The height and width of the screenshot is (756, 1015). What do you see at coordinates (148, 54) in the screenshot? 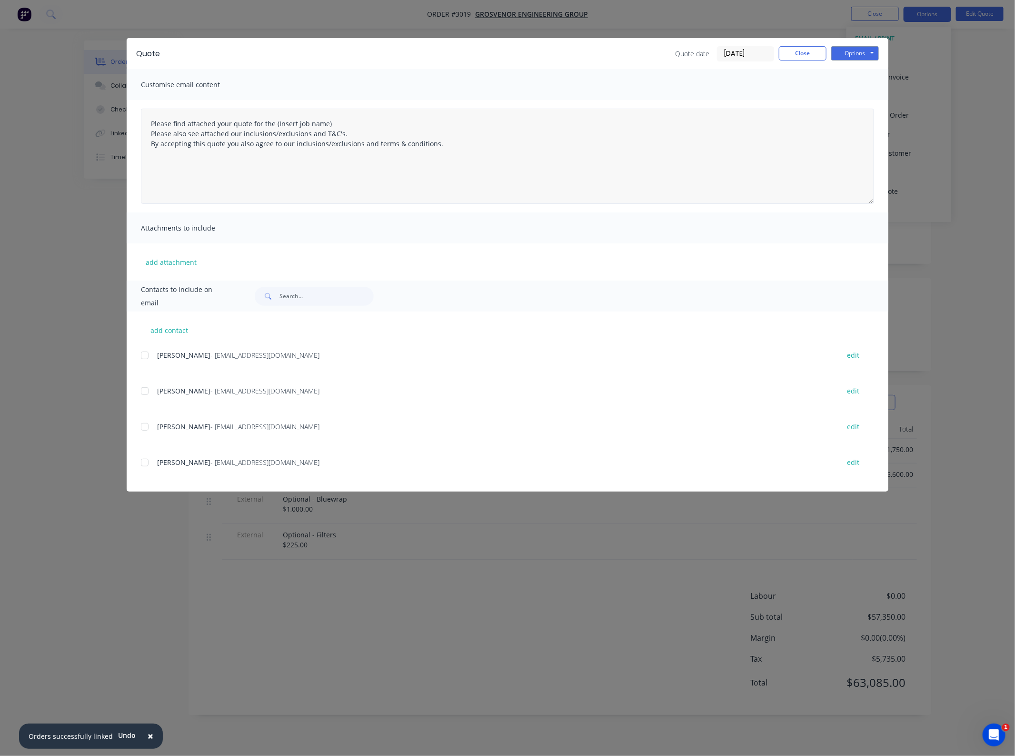
I see `div: Quote` at bounding box center [148, 54].